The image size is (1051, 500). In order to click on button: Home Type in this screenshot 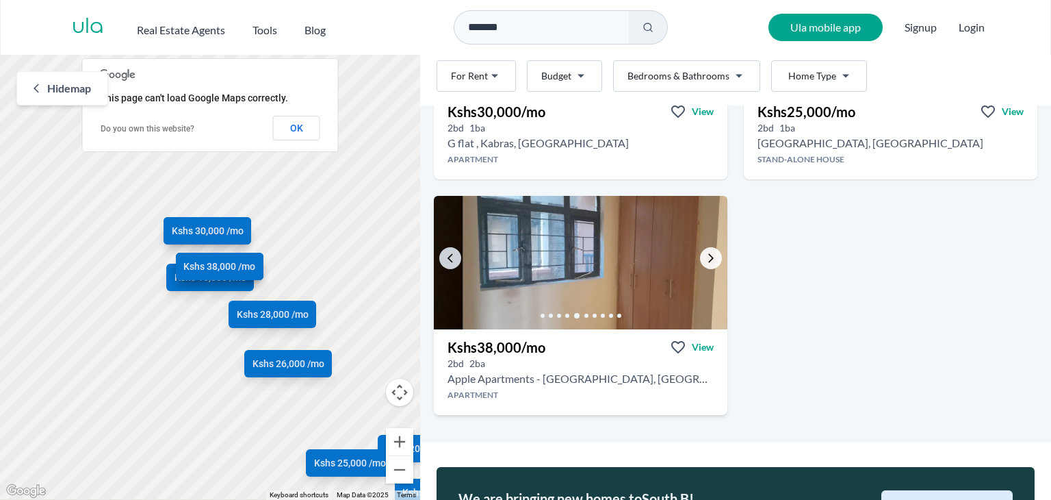, I will do `click(819, 76)`.